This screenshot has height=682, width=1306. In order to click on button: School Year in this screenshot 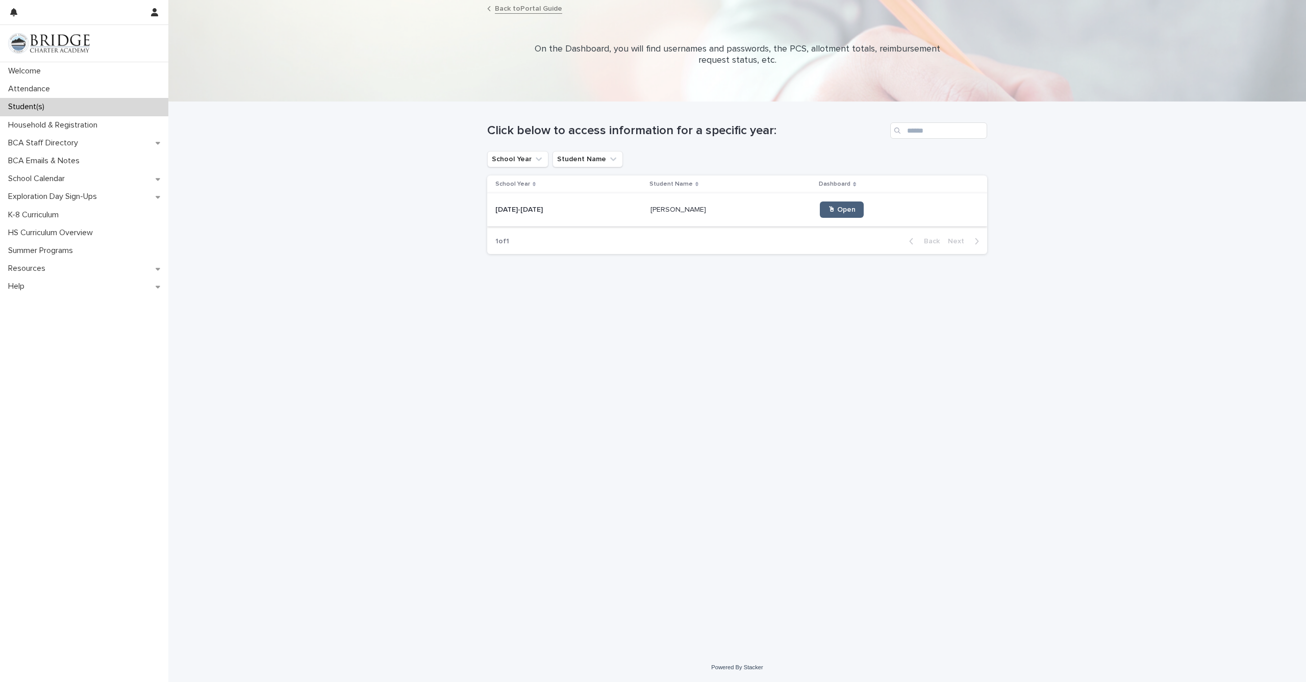, I will do `click(518, 159)`.